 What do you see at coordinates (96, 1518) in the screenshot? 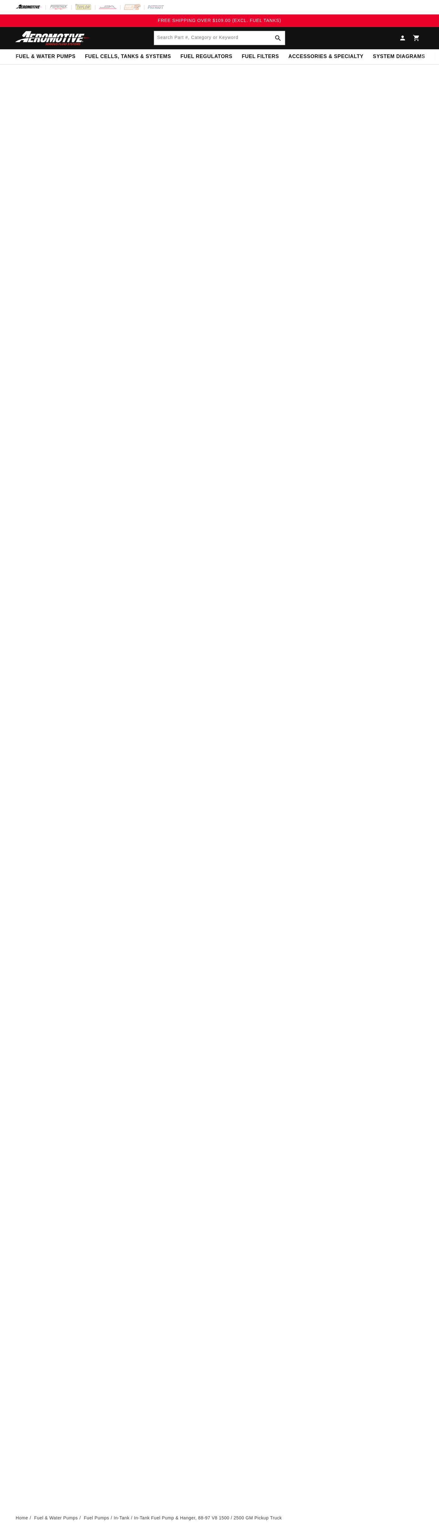
I see `a: Fuel Pumps` at bounding box center [96, 1518].